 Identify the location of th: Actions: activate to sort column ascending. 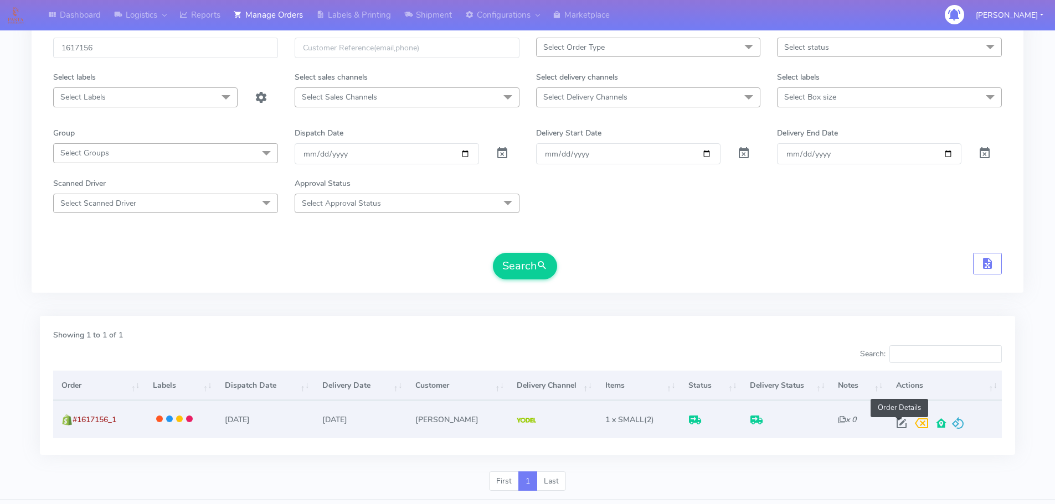
(944, 386).